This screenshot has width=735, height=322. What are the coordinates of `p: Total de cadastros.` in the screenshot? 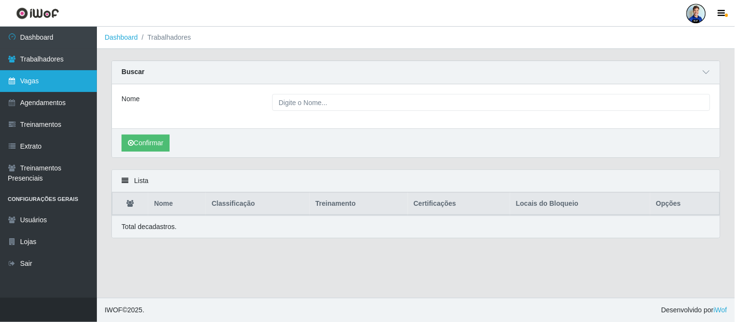 It's located at (149, 227).